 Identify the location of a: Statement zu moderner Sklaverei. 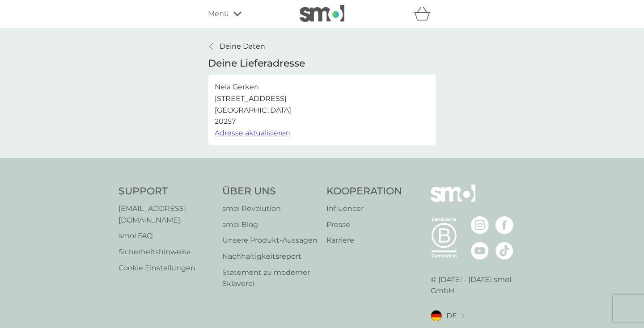
(270, 278).